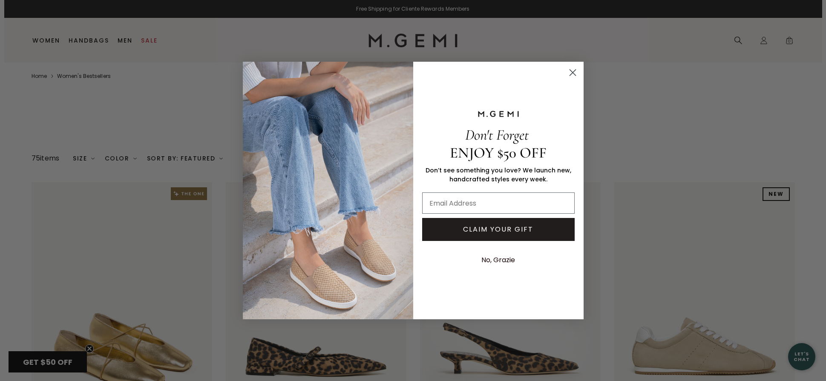 The width and height of the screenshot is (826, 381). Describe the element at coordinates (499, 203) in the screenshot. I see `input: Email Address` at that location.